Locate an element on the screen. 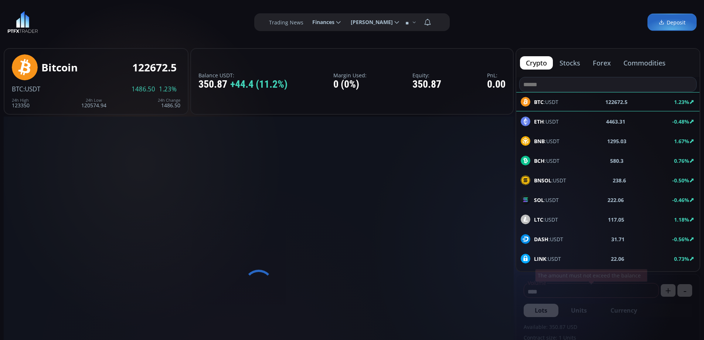  div: Bitcoin is located at coordinates (60, 67).